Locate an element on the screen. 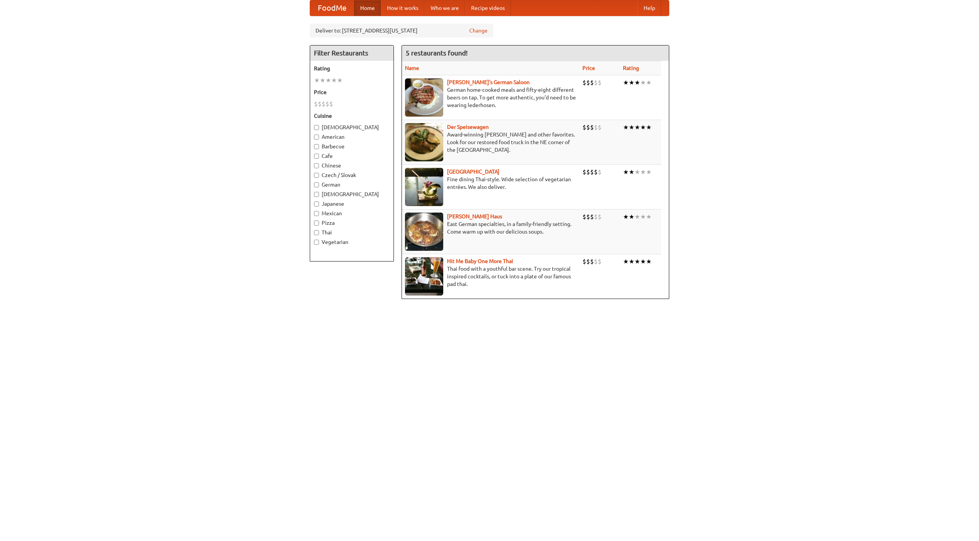 This screenshot has width=979, height=541. a: Rating is located at coordinates (631, 68).